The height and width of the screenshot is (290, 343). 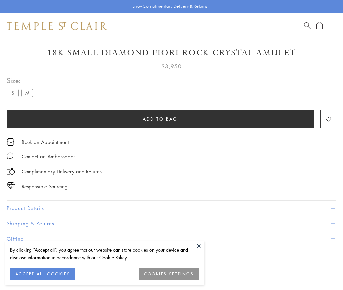 I want to click on button: ACCEPT ALL COOKIES, so click(x=42, y=274).